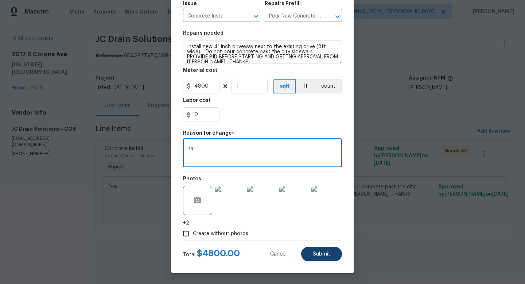 This screenshot has height=284, width=525. I want to click on span: +2, so click(186, 223).